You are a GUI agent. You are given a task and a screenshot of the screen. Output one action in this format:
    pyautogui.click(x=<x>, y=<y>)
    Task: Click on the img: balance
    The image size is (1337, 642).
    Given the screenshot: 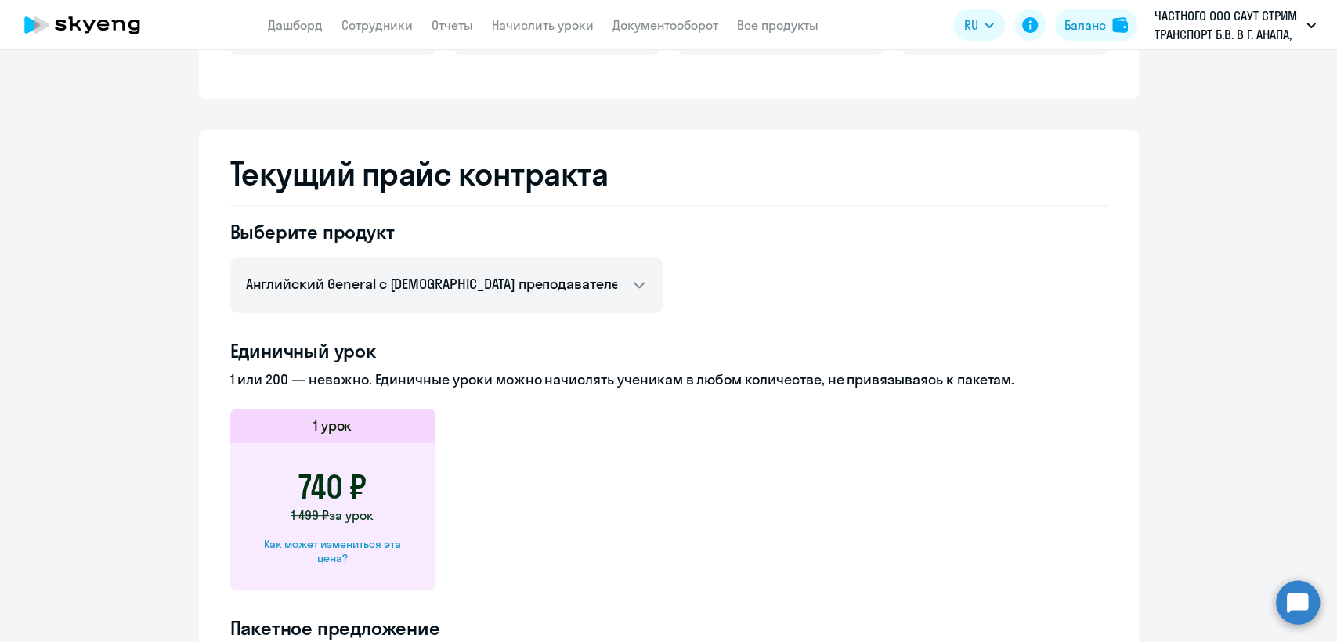 What is the action you would take?
    pyautogui.click(x=1120, y=25)
    